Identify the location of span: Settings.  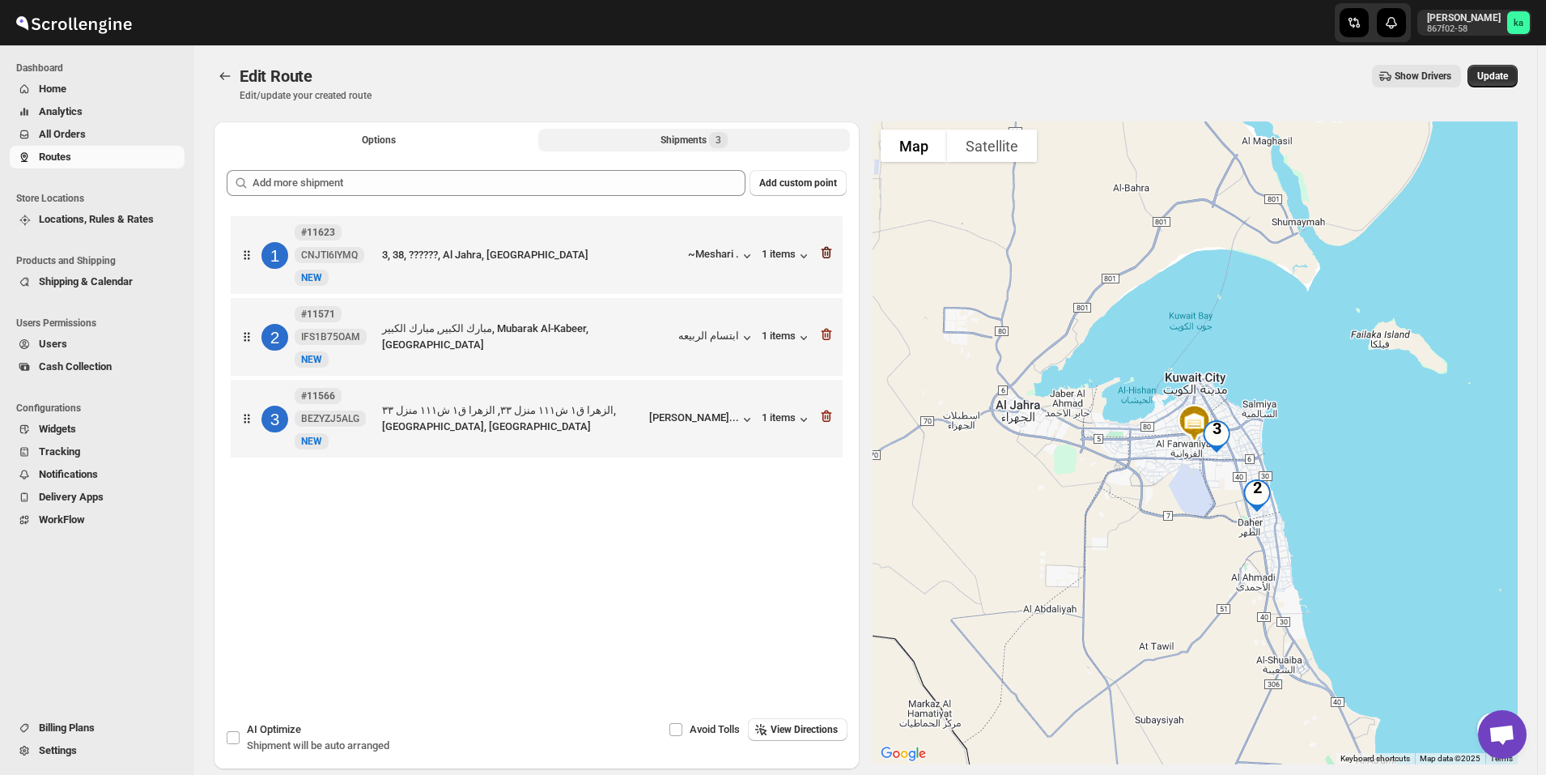
(57, 750).